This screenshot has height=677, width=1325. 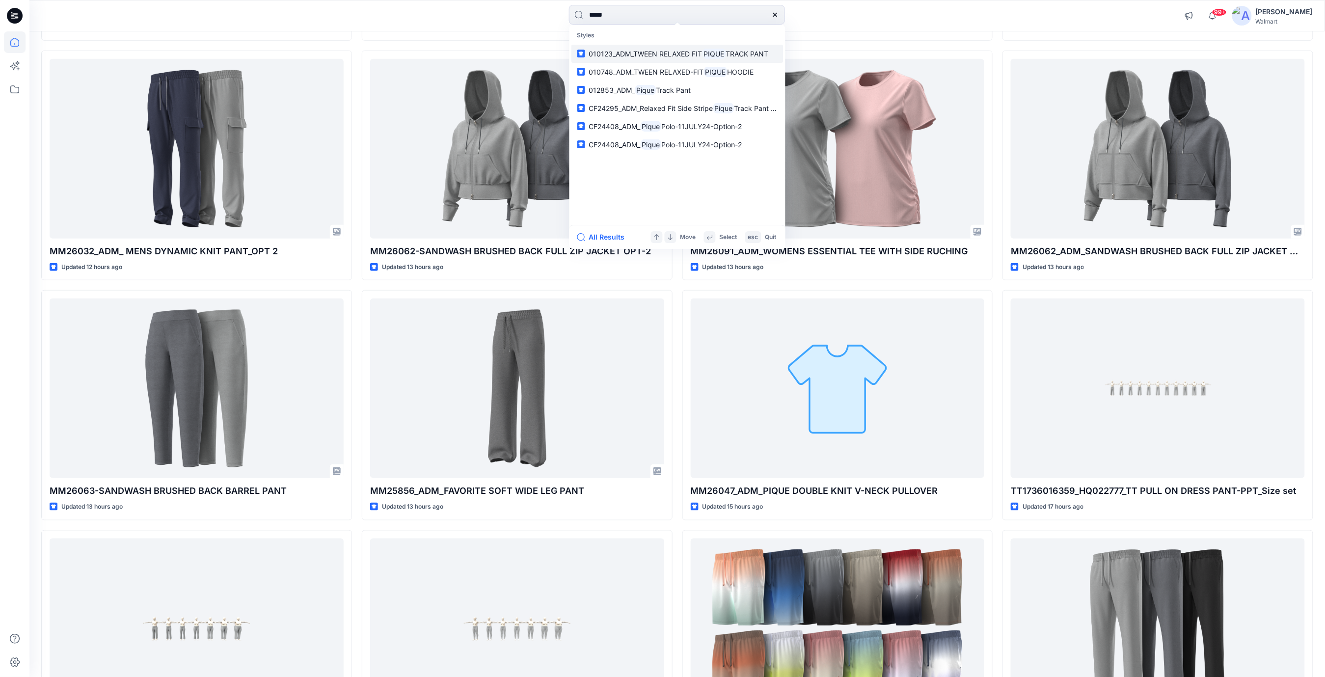 What do you see at coordinates (1053, 506) in the screenshot?
I see `p: Updated 17 hours ago` at bounding box center [1053, 506].